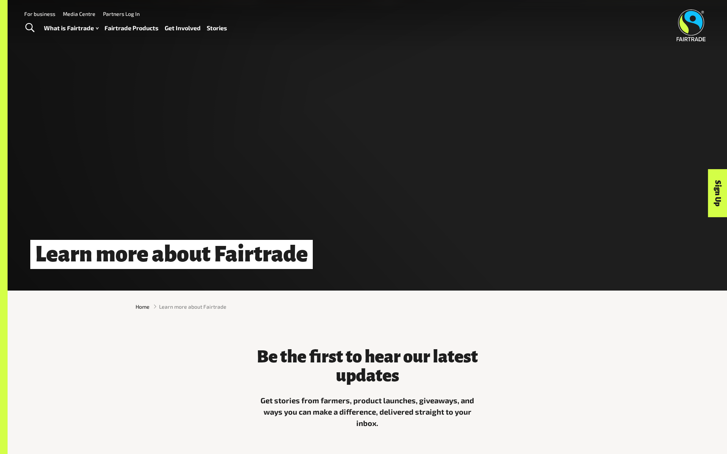 This screenshot has width=727, height=454. I want to click on a: Toggle Search, so click(30, 28).